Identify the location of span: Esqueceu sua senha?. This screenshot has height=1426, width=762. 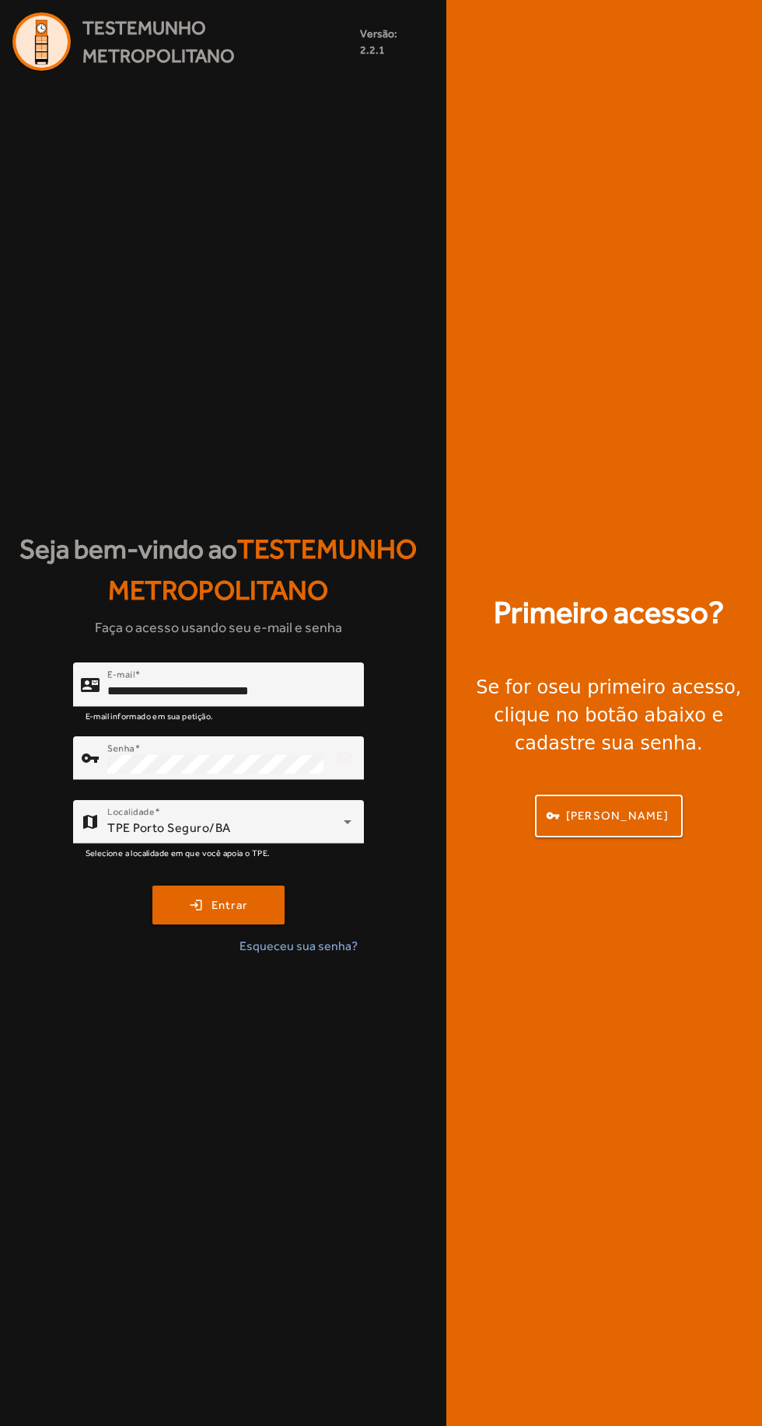
(299, 946).